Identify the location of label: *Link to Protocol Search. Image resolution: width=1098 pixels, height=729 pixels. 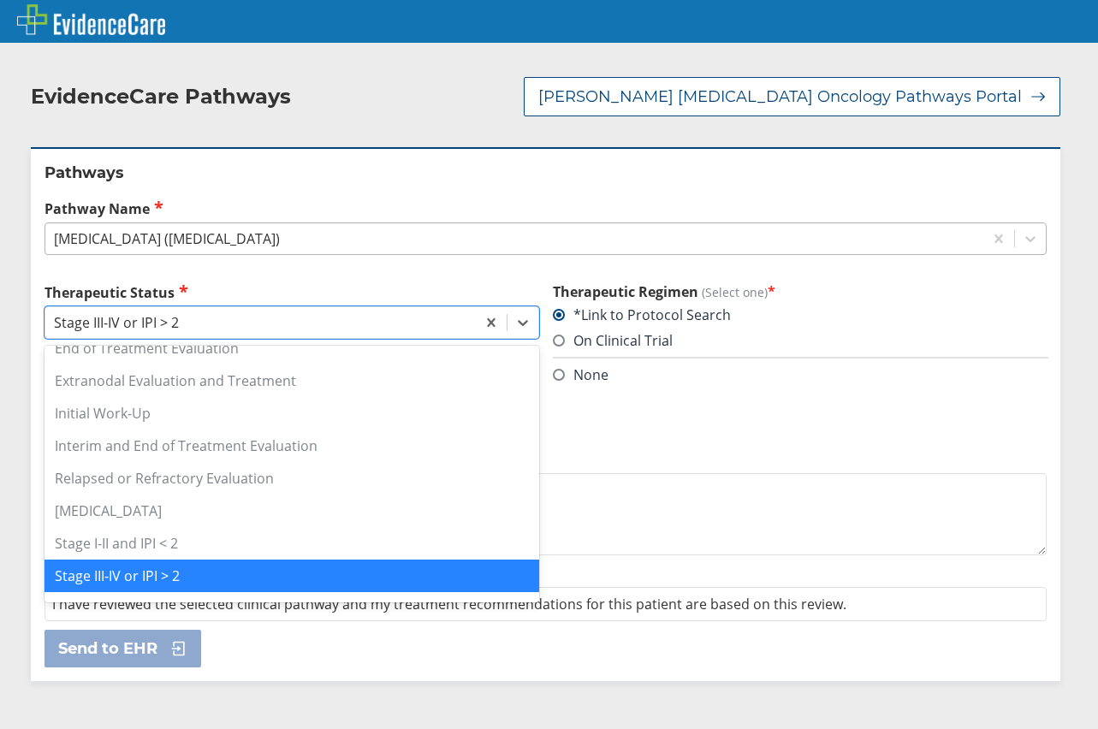
(642, 315).